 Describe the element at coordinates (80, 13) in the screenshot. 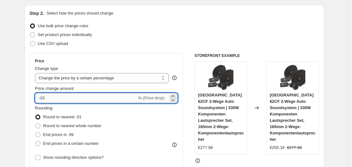

I see `p: Select how the prices should change` at that location.